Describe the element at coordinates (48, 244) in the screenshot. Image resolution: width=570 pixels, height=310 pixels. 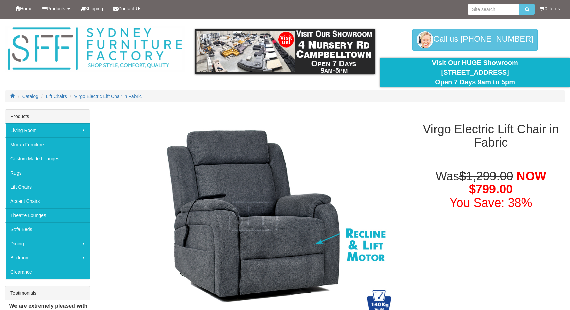
I see `a: Dining` at that location.